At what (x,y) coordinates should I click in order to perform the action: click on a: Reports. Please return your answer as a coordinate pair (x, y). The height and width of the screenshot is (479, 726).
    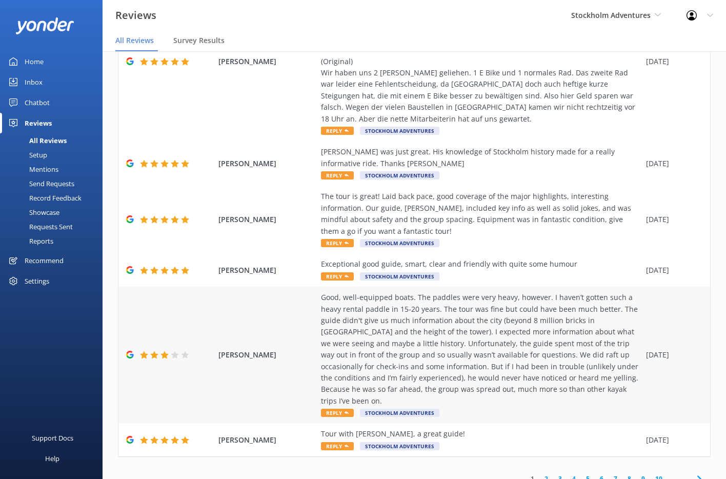
    Looking at the image, I should click on (54, 241).